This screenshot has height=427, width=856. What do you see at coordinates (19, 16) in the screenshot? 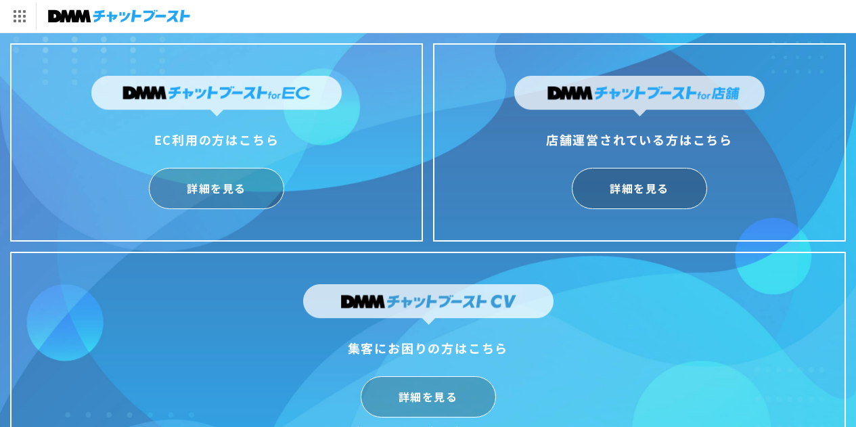
I see `img: サービス` at bounding box center [19, 16].